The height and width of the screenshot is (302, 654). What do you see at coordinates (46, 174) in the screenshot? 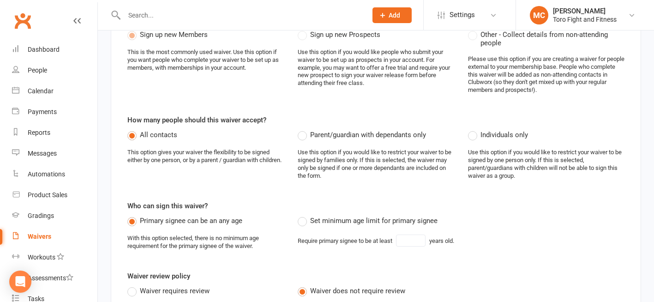
I see `div: Automations` at bounding box center [46, 174].